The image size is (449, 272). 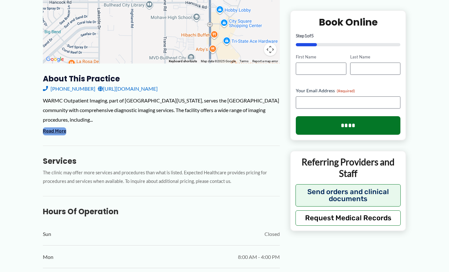 I want to click on h2: Book Online, so click(x=348, y=22).